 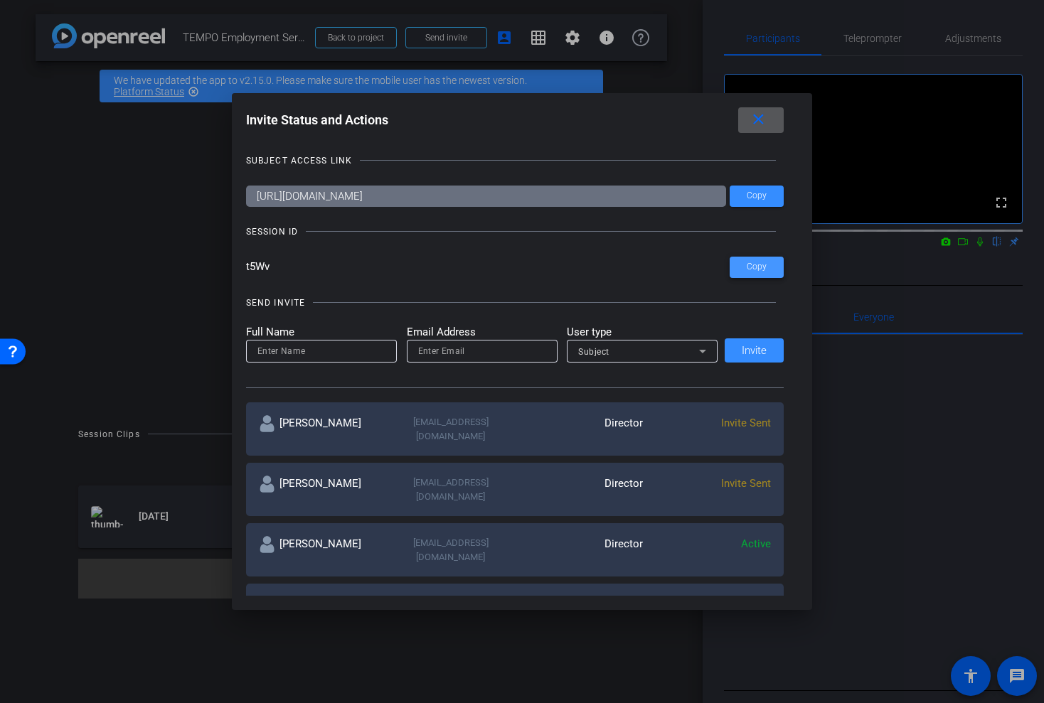 What do you see at coordinates (321, 332) in the screenshot?
I see `mat-label: Full Name` at bounding box center [321, 332].